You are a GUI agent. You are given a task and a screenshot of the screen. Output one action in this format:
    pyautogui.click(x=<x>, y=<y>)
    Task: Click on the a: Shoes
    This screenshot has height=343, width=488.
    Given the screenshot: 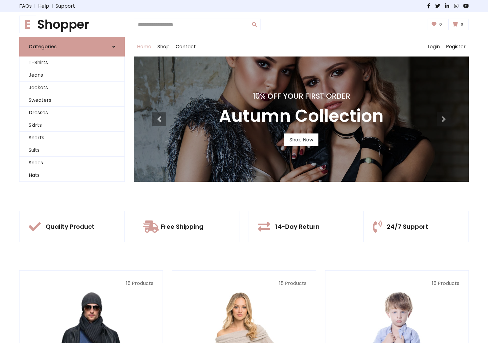 What is the action you would take?
    pyautogui.click(x=72, y=163)
    